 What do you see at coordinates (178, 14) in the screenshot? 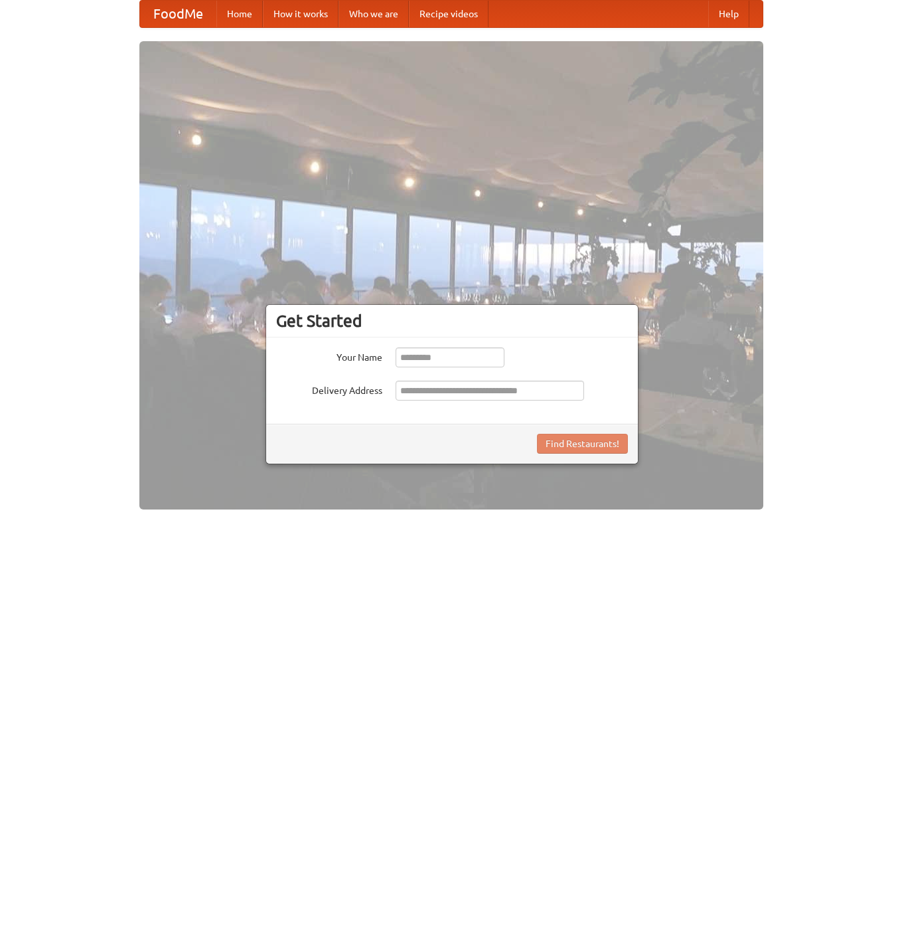
I see `a: FoodMe` at bounding box center [178, 14].